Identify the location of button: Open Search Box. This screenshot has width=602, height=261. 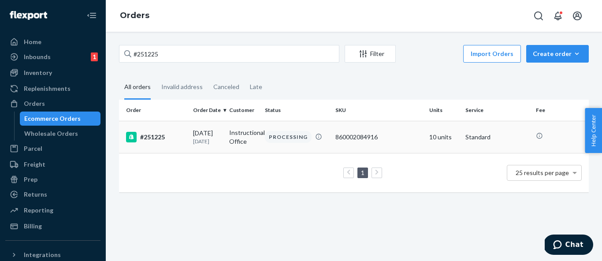
(538, 16).